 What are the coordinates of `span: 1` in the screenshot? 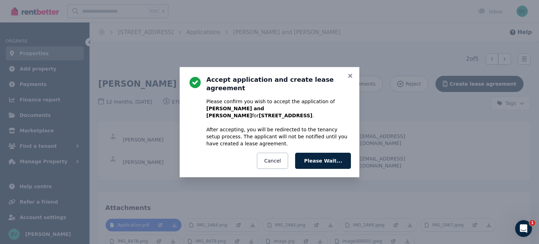 It's located at (533, 223).